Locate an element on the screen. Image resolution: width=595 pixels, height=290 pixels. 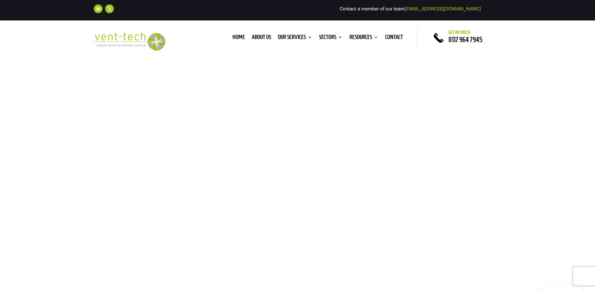
a: About us is located at coordinates (261, 38).